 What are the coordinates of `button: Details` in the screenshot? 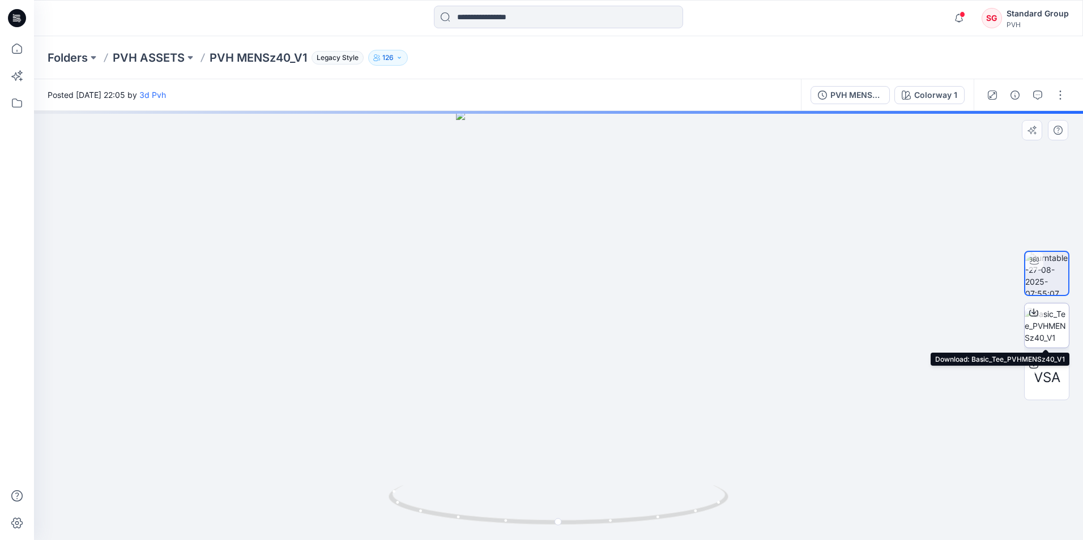 It's located at (1015, 95).